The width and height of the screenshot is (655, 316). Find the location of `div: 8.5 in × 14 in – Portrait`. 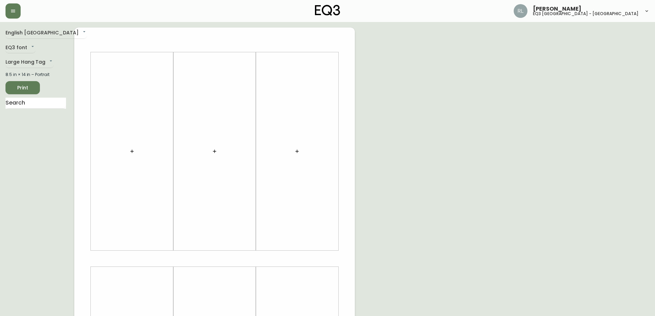

div: 8.5 in × 14 in – Portrait is located at coordinates (36, 75).